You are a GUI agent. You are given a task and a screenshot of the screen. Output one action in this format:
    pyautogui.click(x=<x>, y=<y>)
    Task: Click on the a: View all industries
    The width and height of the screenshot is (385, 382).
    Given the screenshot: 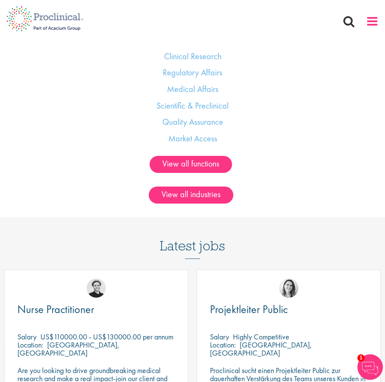 What is the action you would take?
    pyautogui.click(x=191, y=195)
    